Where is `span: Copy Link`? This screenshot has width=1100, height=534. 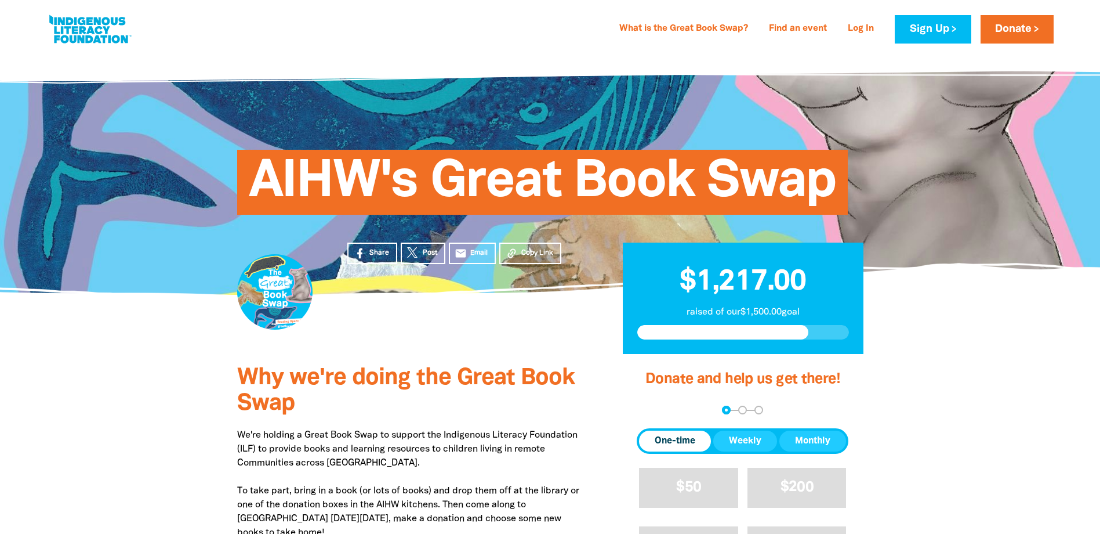
span: Copy Link is located at coordinates (537, 253).